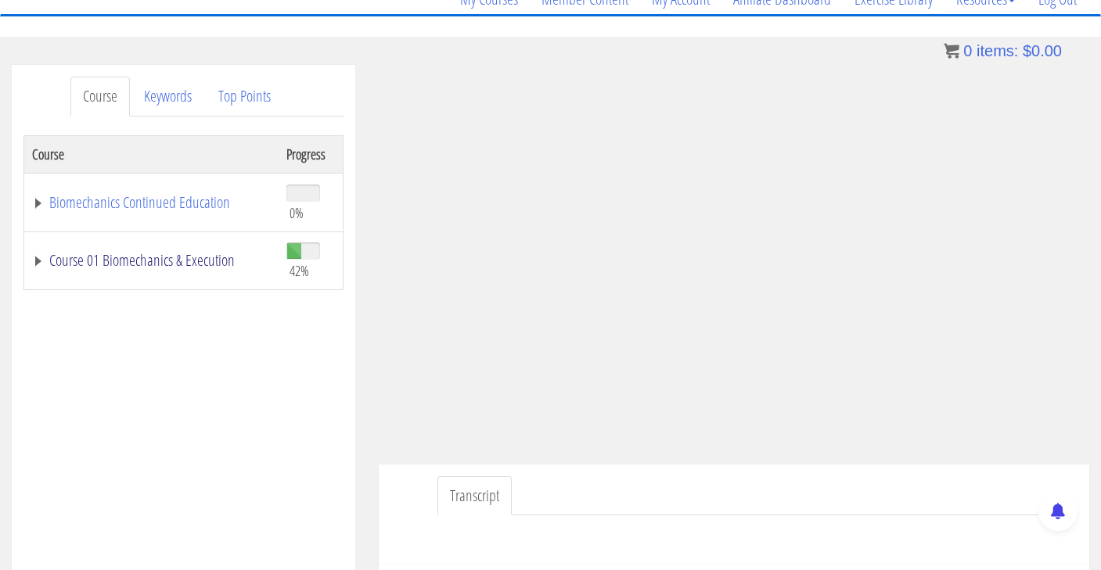  What do you see at coordinates (951, 51) in the screenshot?
I see `img: icon11.png` at bounding box center [951, 51].